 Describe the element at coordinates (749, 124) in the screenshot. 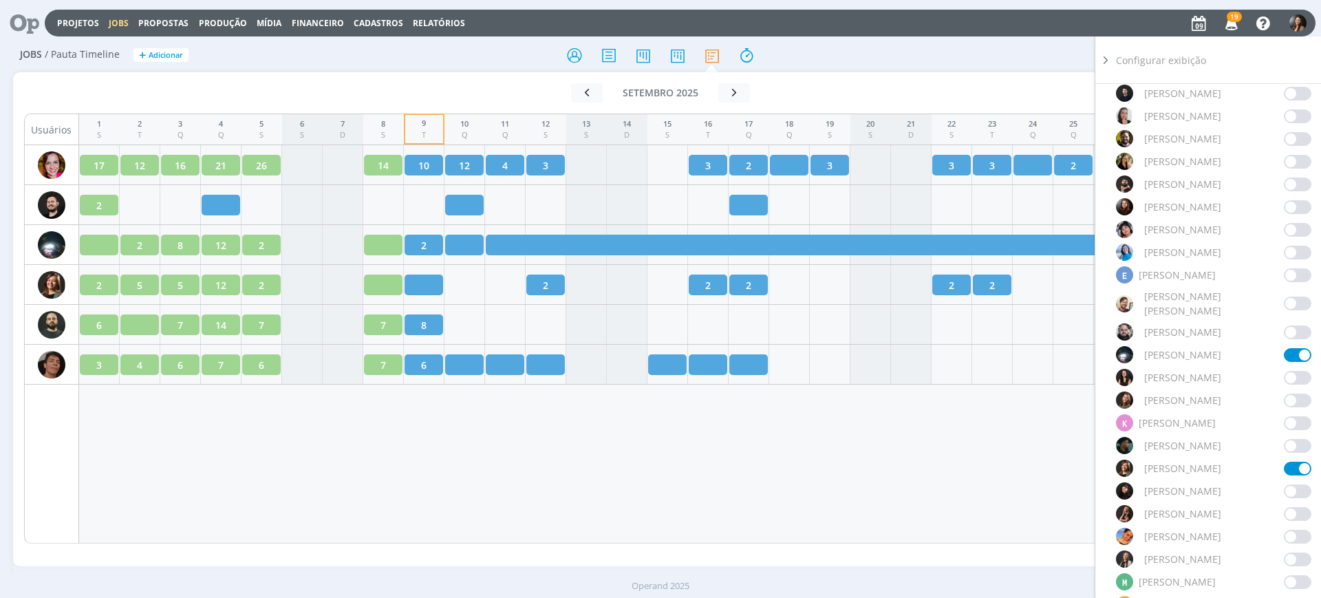

I see `div: 17` at that location.